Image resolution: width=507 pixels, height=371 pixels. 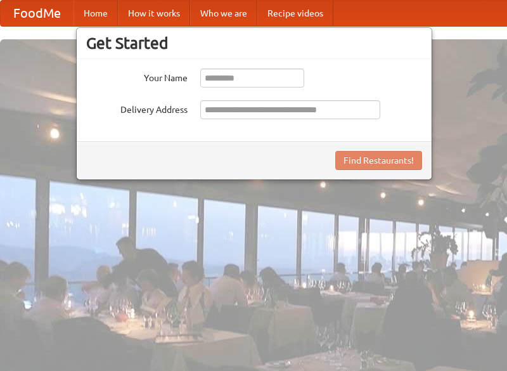 What do you see at coordinates (224, 13) in the screenshot?
I see `a: Who we are` at bounding box center [224, 13].